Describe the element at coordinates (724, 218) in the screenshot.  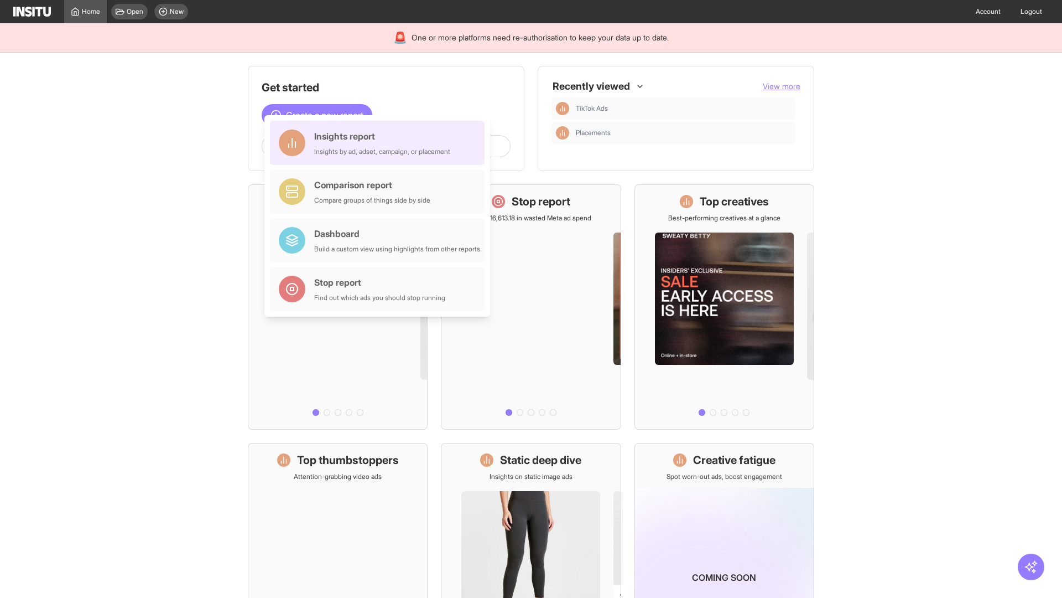
I see `p: Best-performing creatives at a glance` at that location.